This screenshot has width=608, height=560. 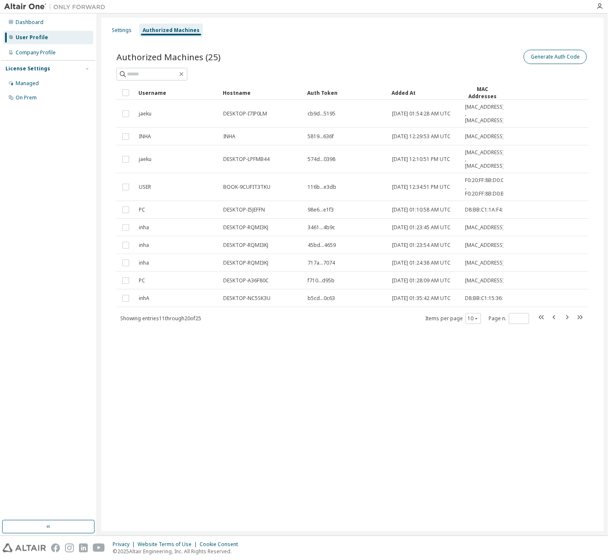 What do you see at coordinates (121, 30) in the screenshot?
I see `div: Settings` at bounding box center [121, 30].